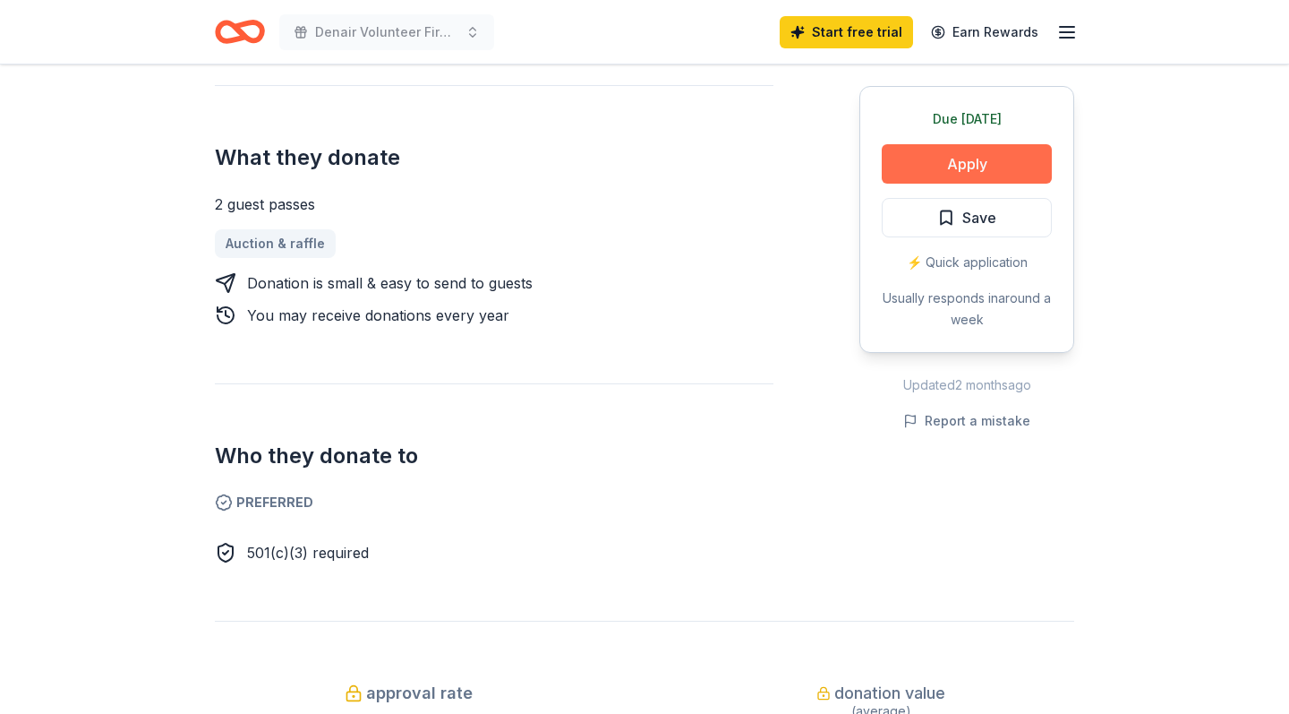  I want to click on div: Updated 2 months ago, so click(967, 385).